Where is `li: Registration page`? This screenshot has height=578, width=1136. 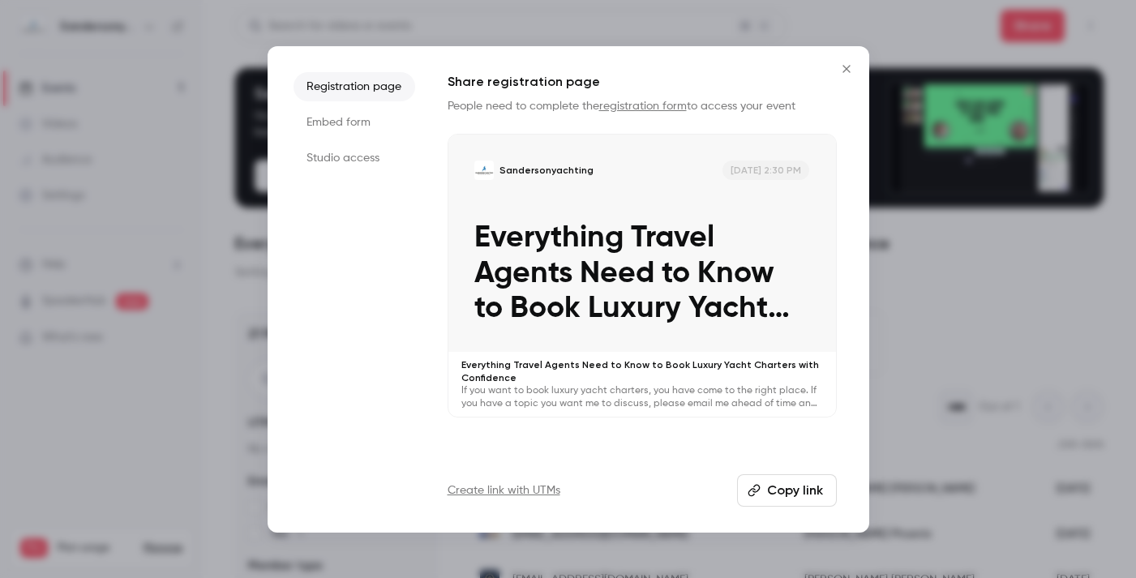 li: Registration page is located at coordinates (354, 87).